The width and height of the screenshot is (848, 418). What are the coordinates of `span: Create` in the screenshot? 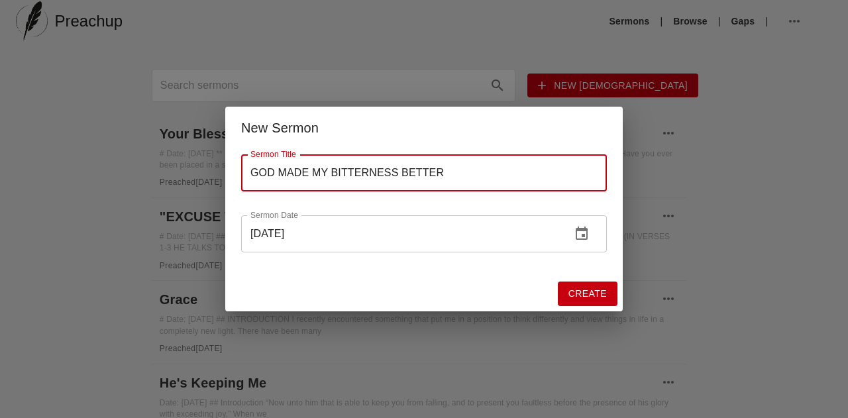 It's located at (588, 294).